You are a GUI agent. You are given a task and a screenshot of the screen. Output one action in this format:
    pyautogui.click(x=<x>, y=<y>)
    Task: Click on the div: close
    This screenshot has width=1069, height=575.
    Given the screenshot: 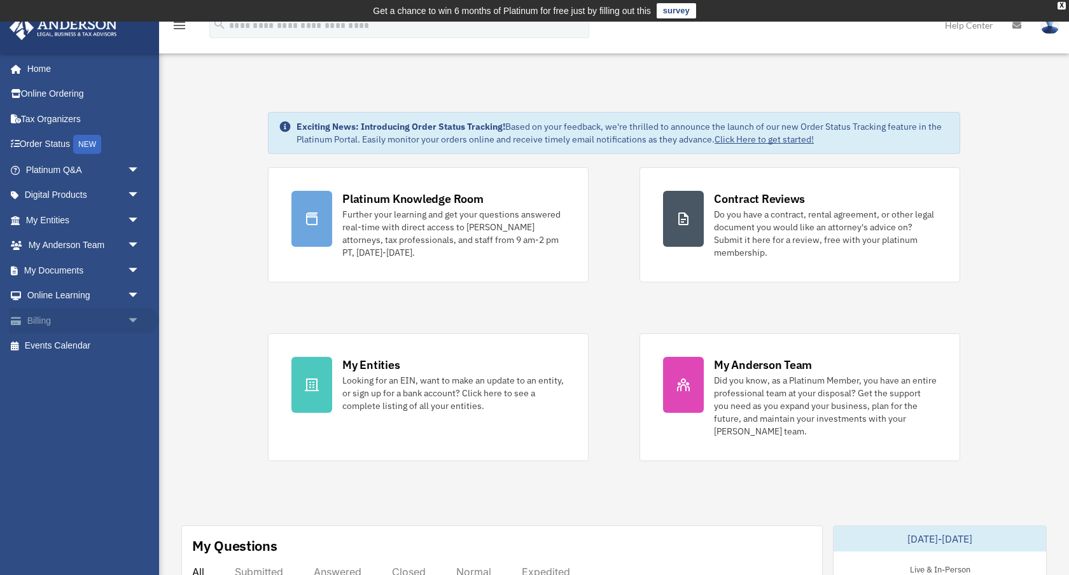 What is the action you would take?
    pyautogui.click(x=1062, y=6)
    